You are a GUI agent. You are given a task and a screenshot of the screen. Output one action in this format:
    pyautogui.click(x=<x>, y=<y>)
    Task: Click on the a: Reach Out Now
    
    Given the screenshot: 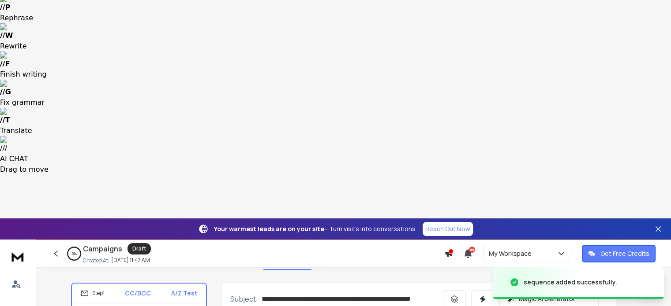 What is the action you would take?
    pyautogui.click(x=448, y=229)
    